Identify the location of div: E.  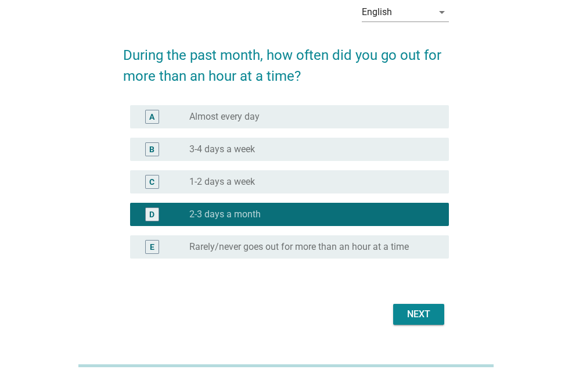
(152, 246).